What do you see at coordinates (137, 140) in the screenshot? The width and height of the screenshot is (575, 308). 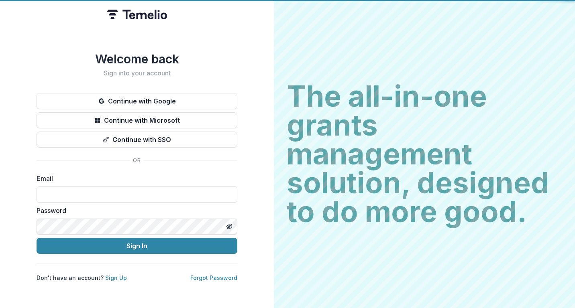 I see `button: Continue with SSO` at bounding box center [137, 140].